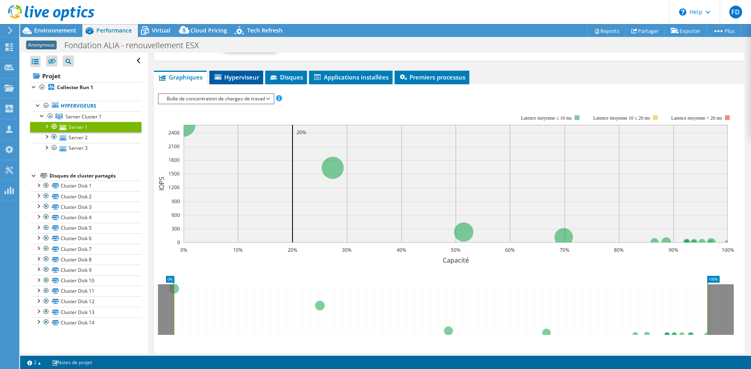  What do you see at coordinates (84, 117) in the screenshot?
I see `span: Server Cluster 1` at bounding box center [84, 117].